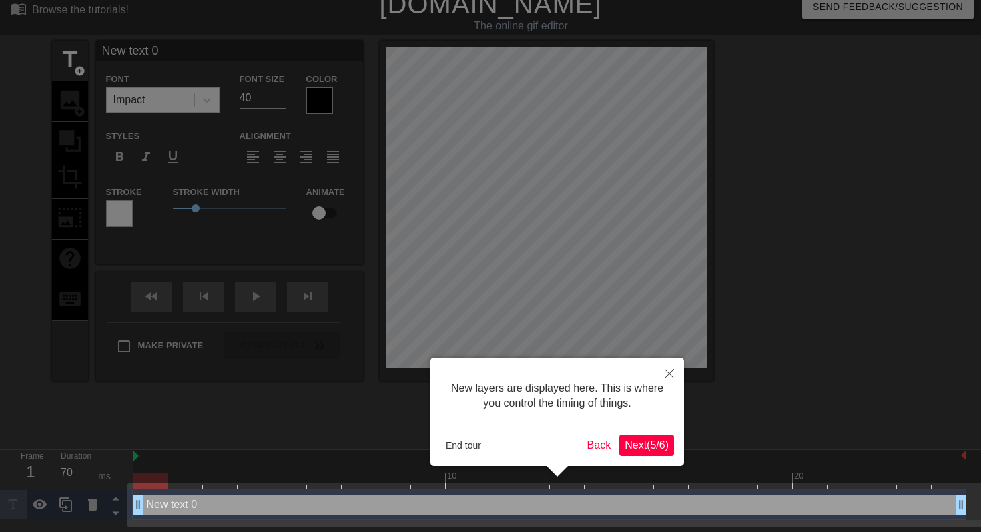 This screenshot has width=981, height=532. What do you see at coordinates (647, 445) in the screenshot?
I see `button: Next` at bounding box center [647, 445].